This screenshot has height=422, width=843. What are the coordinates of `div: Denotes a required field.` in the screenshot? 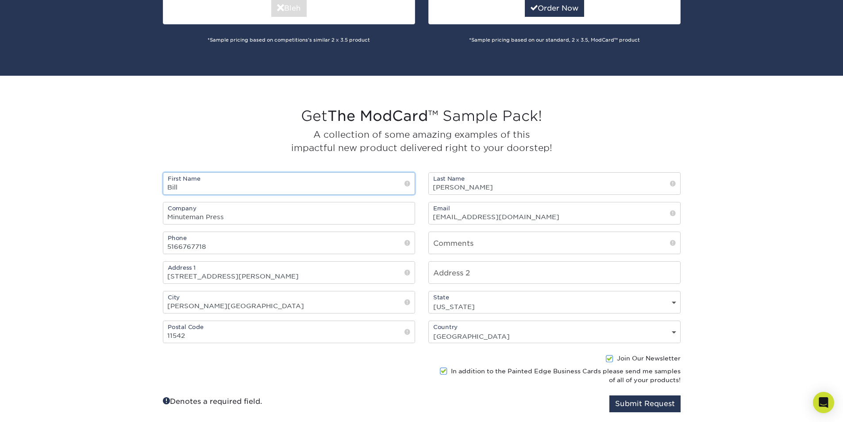 It's located at (289, 401).